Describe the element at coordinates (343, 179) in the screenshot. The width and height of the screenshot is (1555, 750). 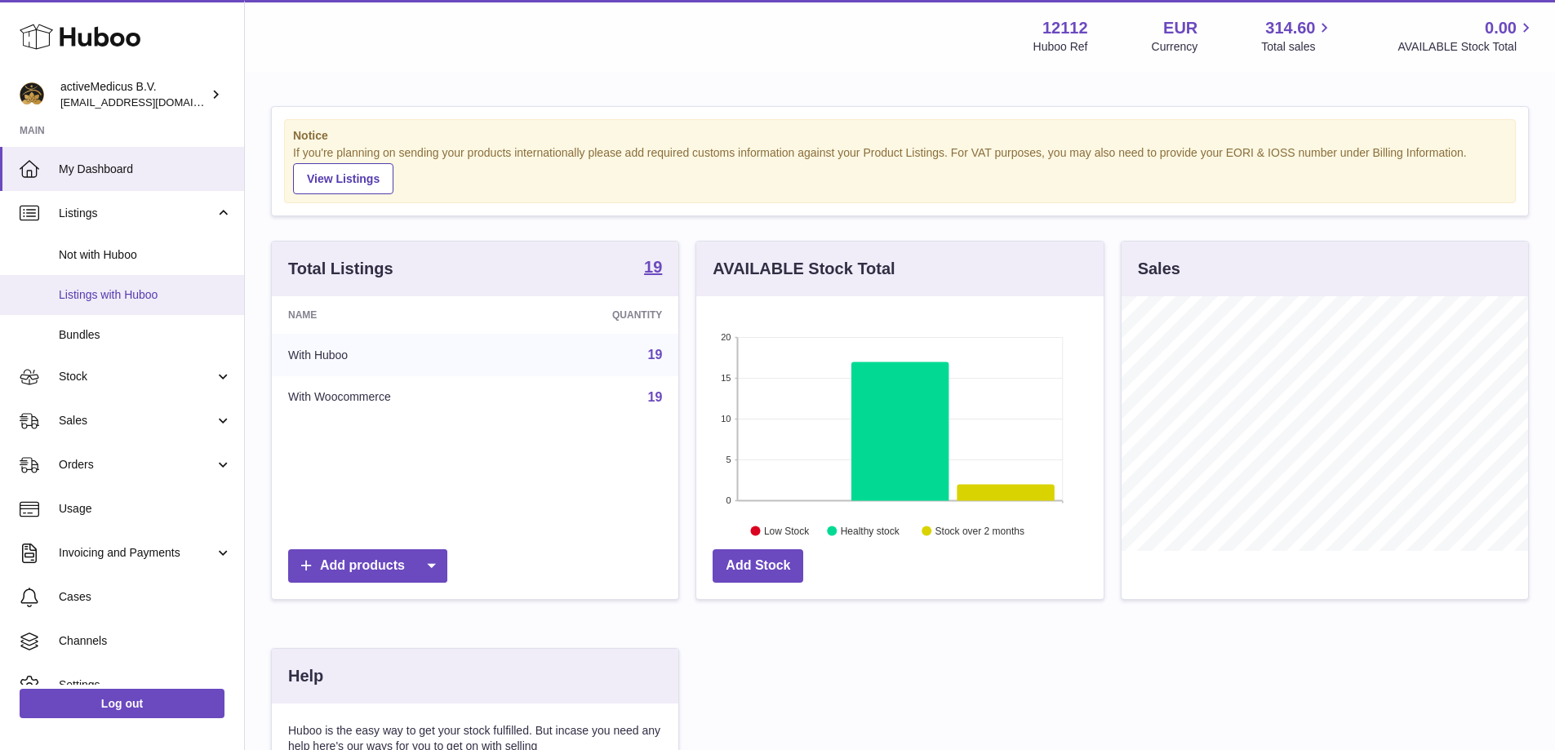
I see `a: View Listings` at that location.